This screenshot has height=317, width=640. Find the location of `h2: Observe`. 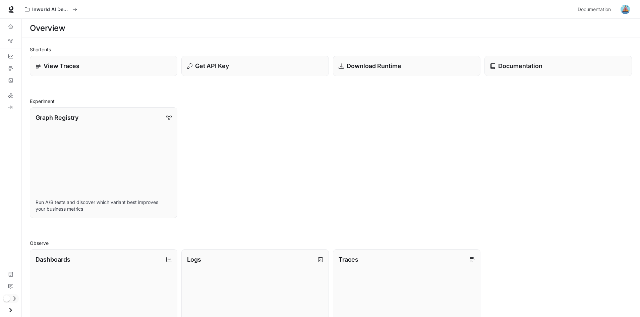

h2: Observe is located at coordinates (331, 243).